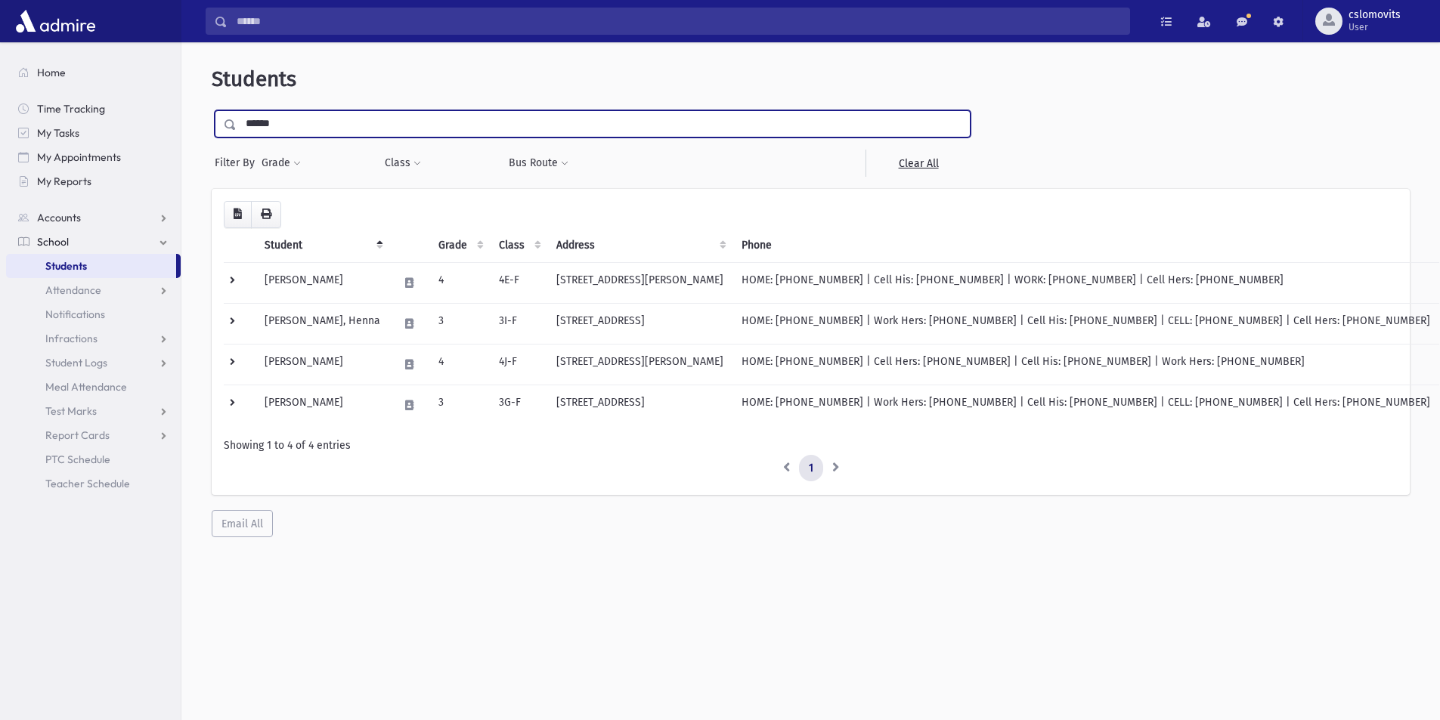 This screenshot has height=720, width=1440. I want to click on a: Test Marks, so click(93, 411).